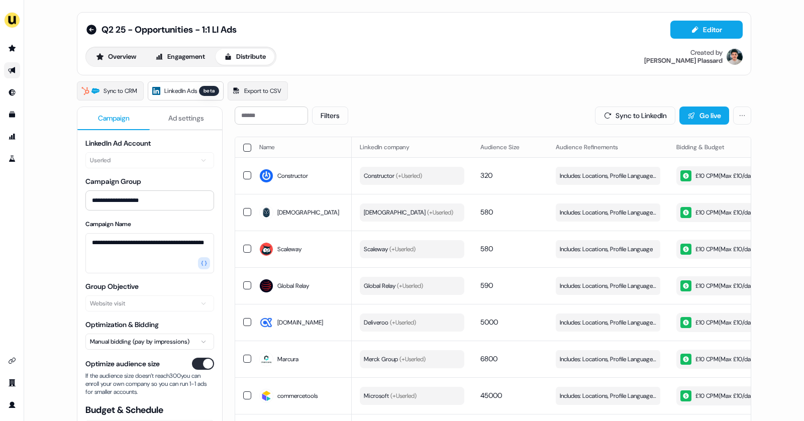 This screenshot has height=421, width=804. What do you see at coordinates (606, 249) in the screenshot?
I see `span: Includes: Locations, Profile Language` at bounding box center [606, 249].